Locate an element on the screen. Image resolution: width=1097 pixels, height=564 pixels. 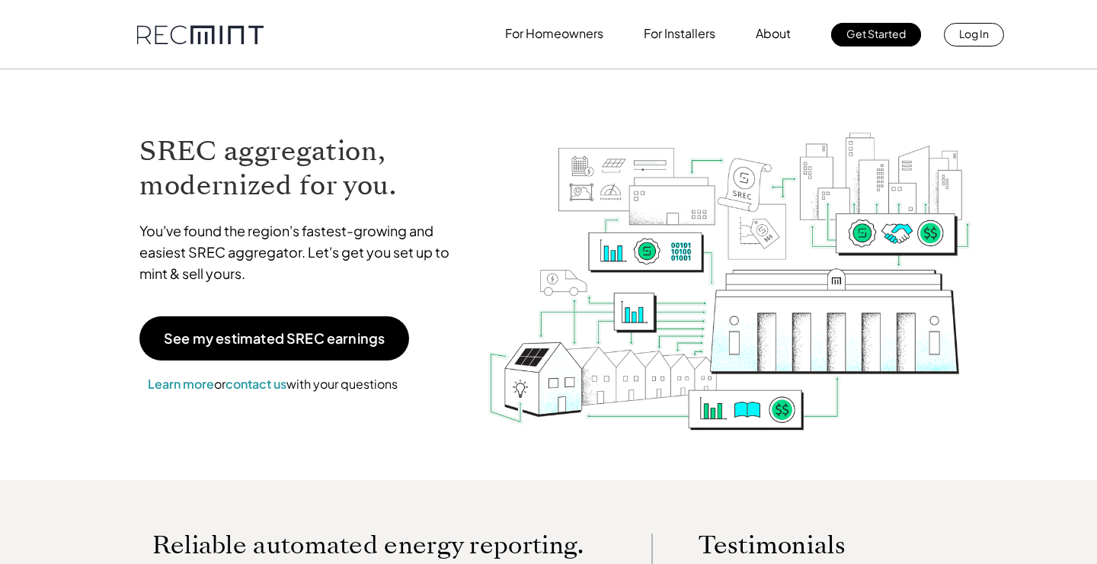
p: You've found the region's fastest-growing and easiest SREC aggregator. Let's get you set up to mi... is located at coordinates (302, 252).